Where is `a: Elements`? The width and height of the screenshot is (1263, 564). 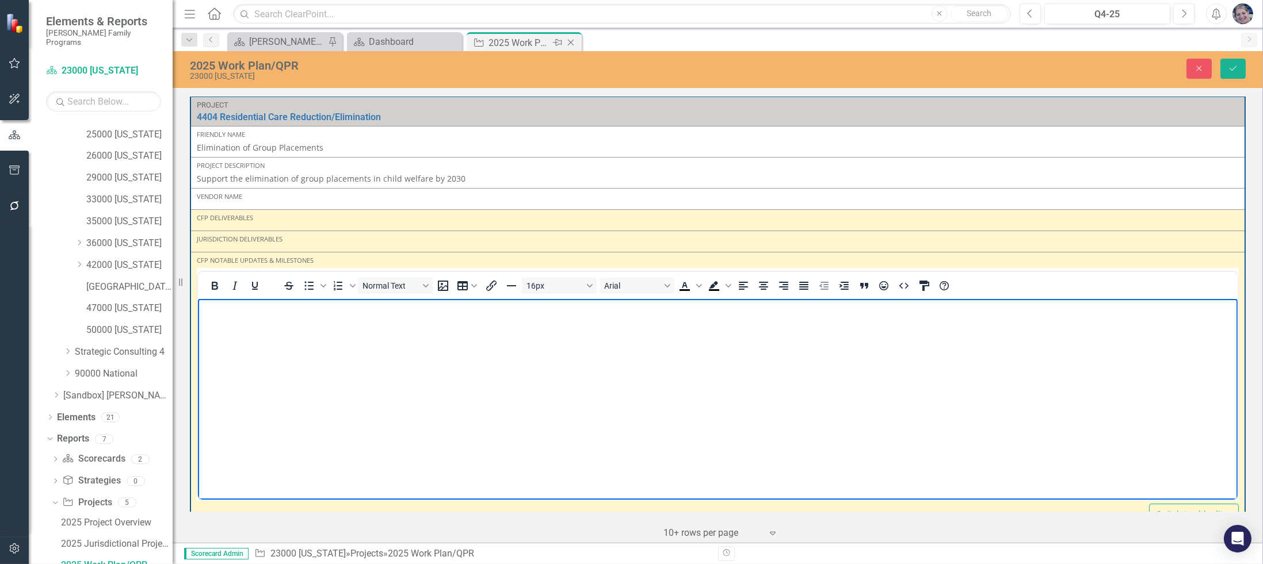
a: Elements is located at coordinates (76, 418).